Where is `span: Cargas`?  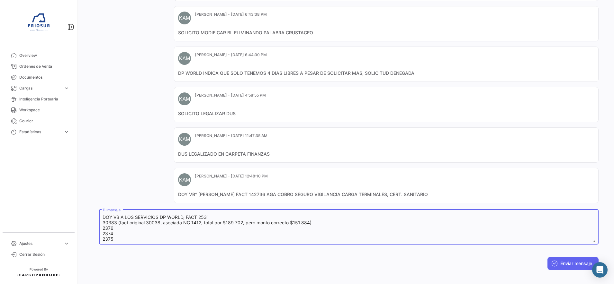
span: Cargas is located at coordinates (40, 88).